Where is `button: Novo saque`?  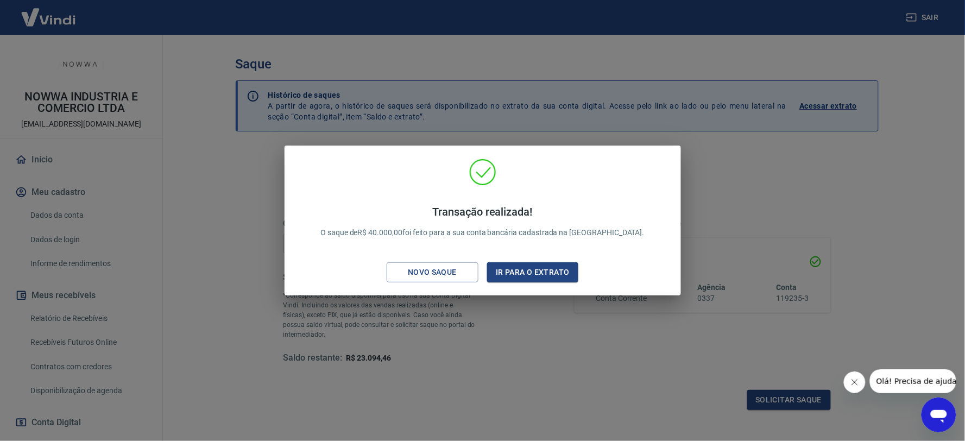
button: Novo saque is located at coordinates (432, 272).